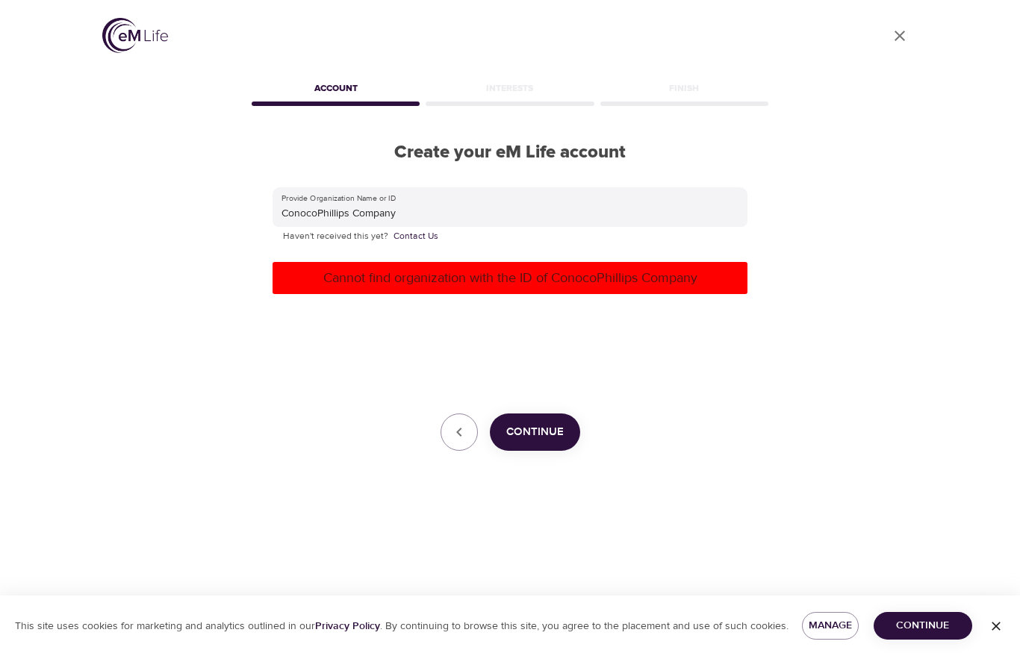  What do you see at coordinates (416, 237) in the screenshot?
I see `a: Contact Us` at bounding box center [416, 237].